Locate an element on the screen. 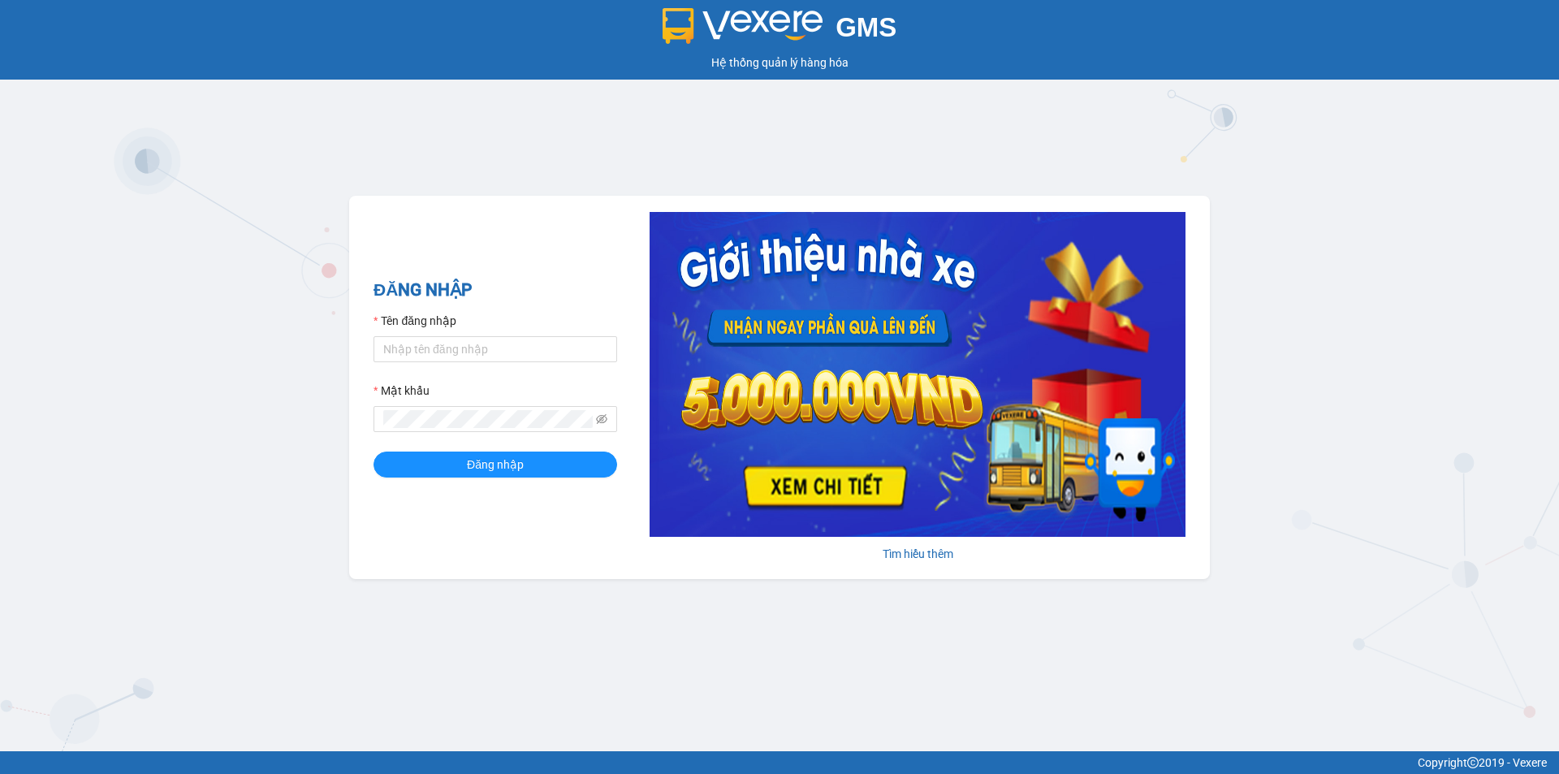 The image size is (1559, 774). span: GMS is located at coordinates (865, 27).